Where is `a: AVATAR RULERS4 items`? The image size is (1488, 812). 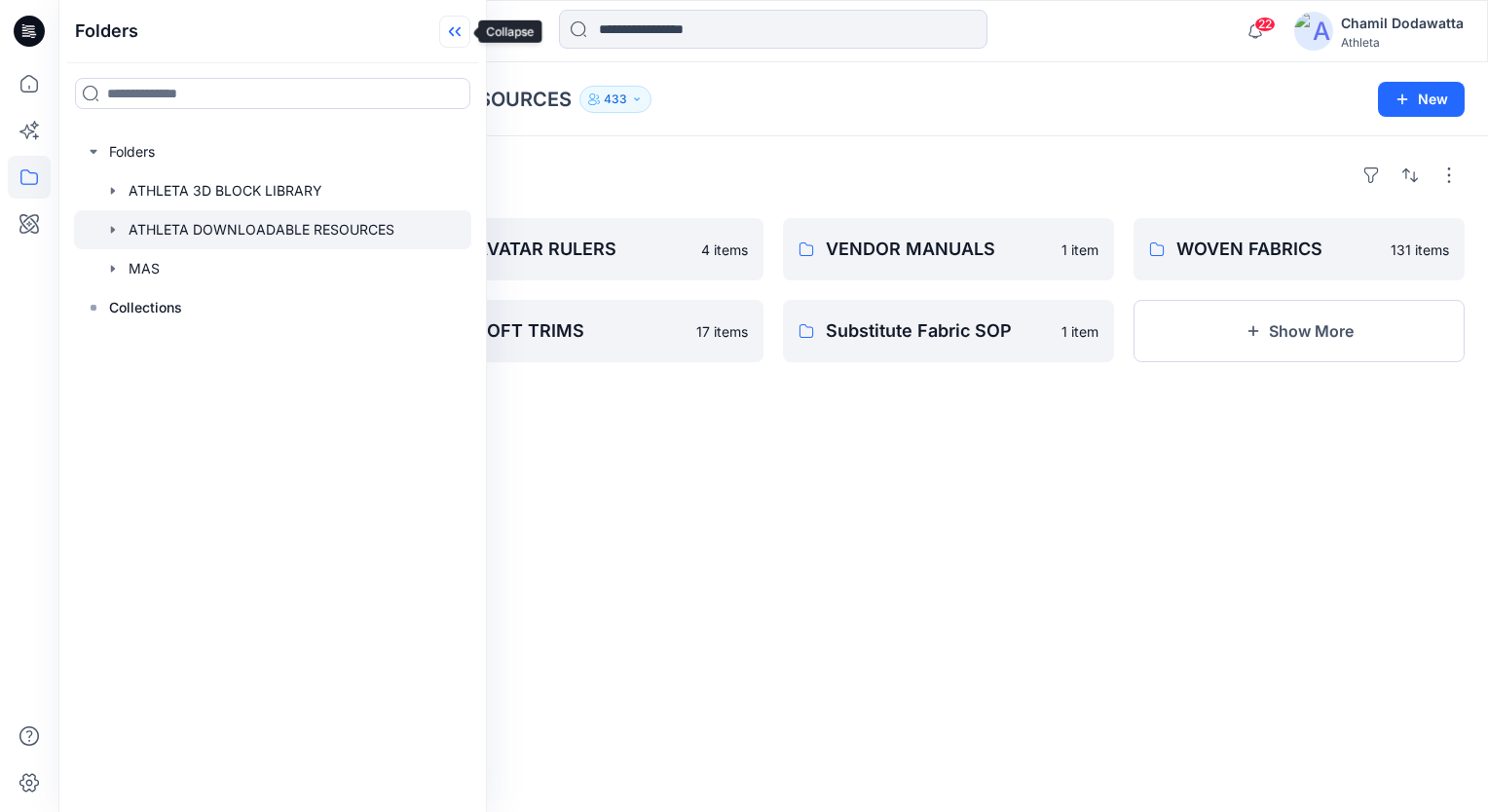 a: AVATAR RULERS4 items is located at coordinates (598, 249).